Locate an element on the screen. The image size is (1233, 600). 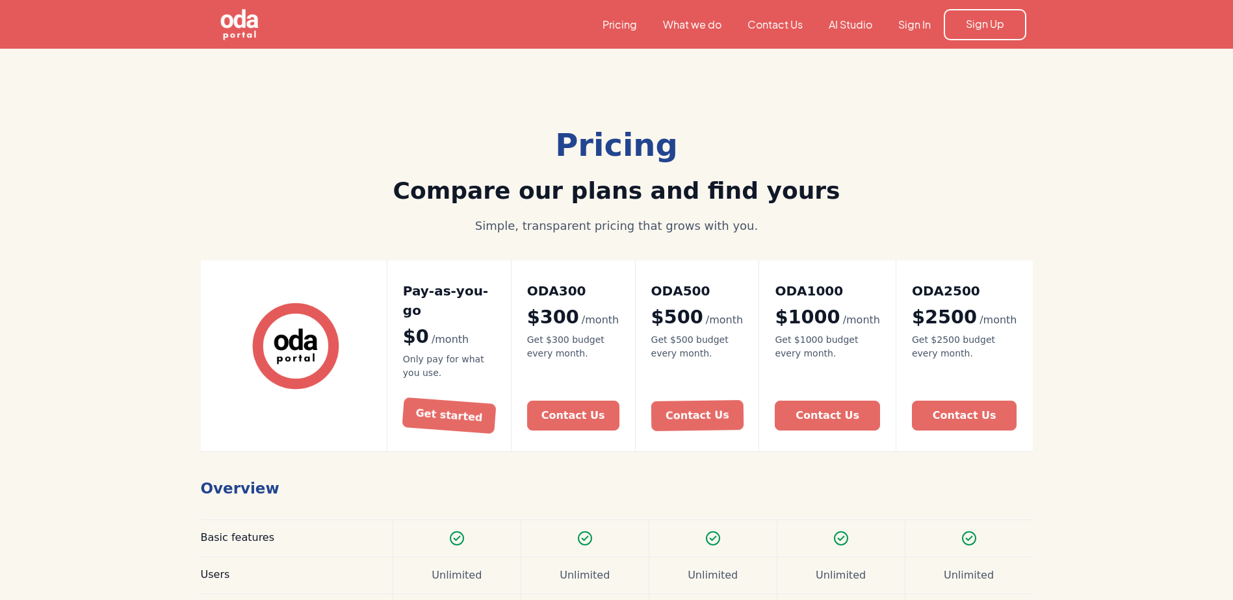
a: AI Studio is located at coordinates (850, 25).